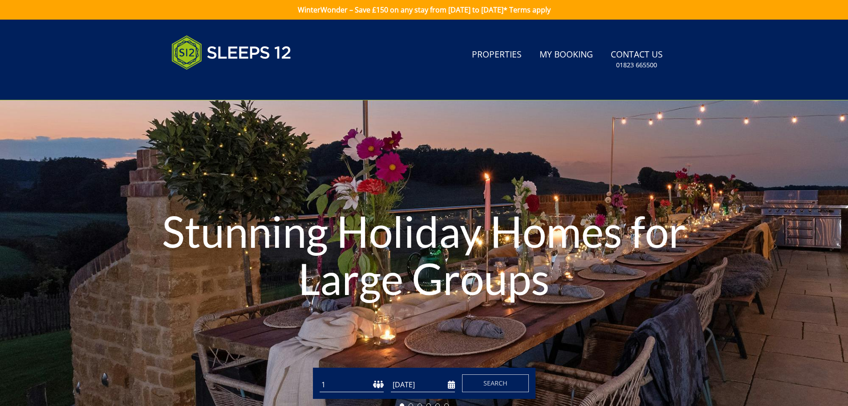 Image resolution: width=848 pixels, height=406 pixels. I want to click on a: Contact Us01823 665500, so click(637, 59).